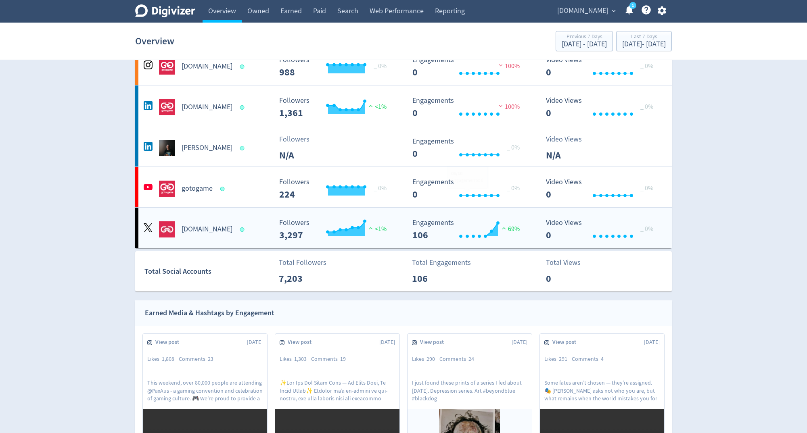  I want to click on span: 290, so click(431, 359).